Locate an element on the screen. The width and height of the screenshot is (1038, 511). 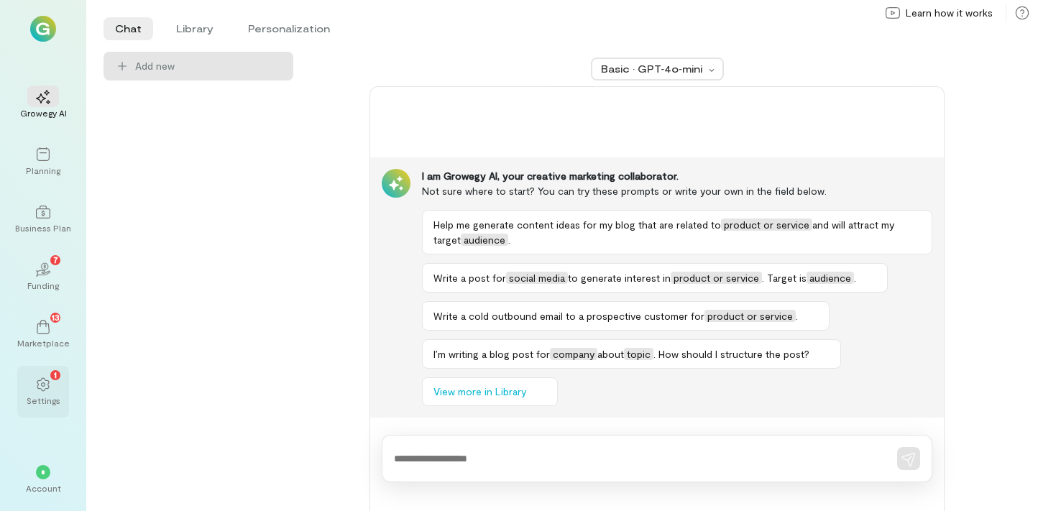
a: Business Plan is located at coordinates (43, 219).